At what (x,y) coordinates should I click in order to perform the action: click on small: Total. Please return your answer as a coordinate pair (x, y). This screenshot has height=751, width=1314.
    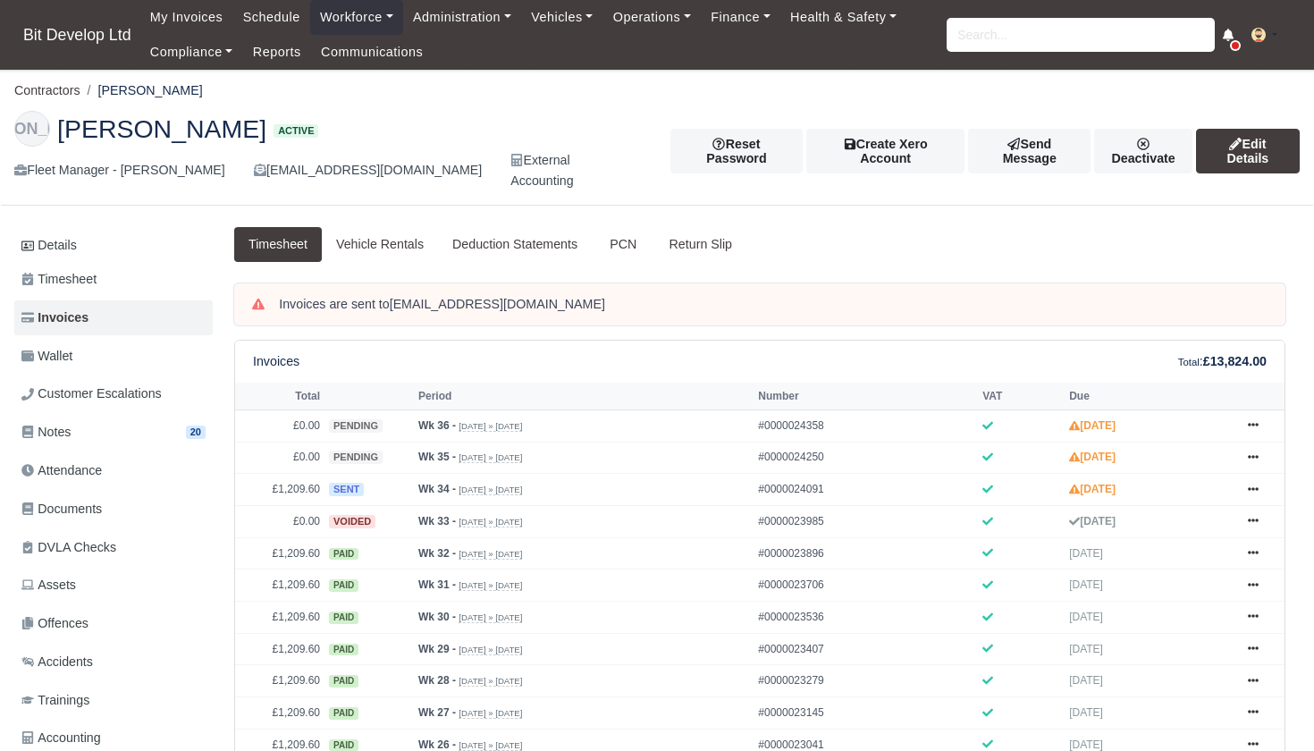
    Looking at the image, I should click on (1189, 362).